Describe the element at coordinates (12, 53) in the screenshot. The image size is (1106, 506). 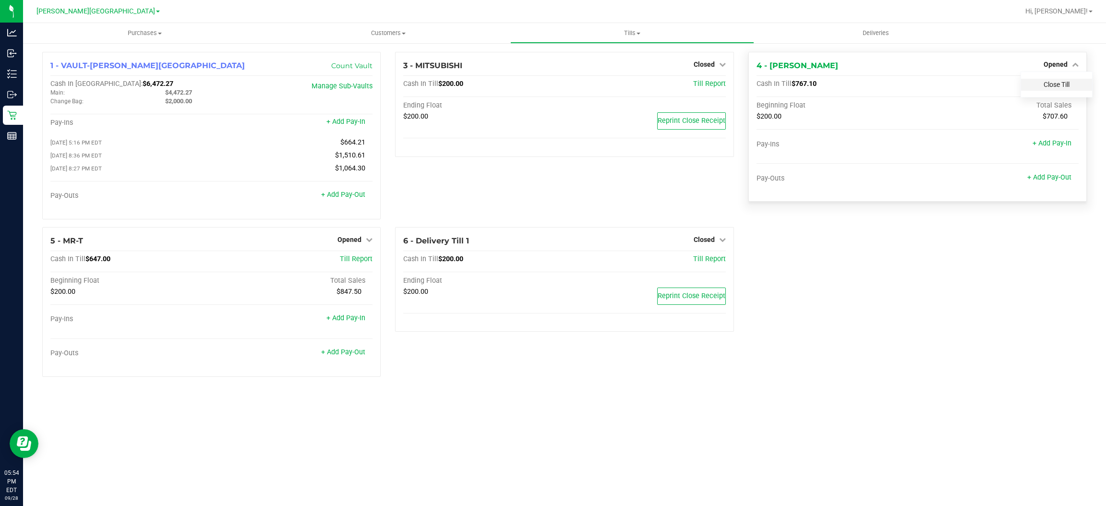
I see `inline-svg: Inbound` at that location.